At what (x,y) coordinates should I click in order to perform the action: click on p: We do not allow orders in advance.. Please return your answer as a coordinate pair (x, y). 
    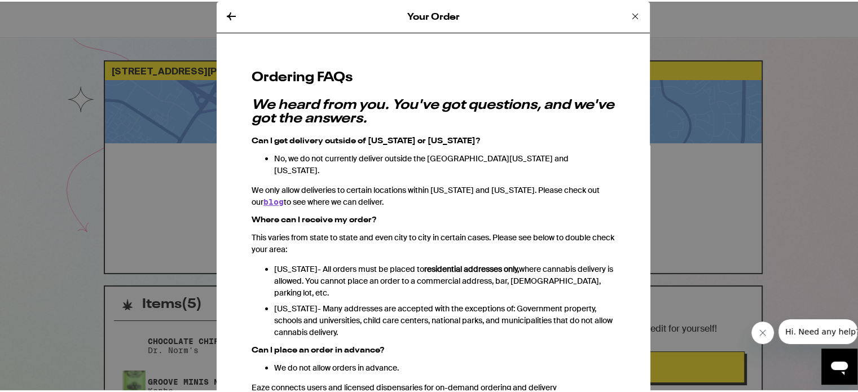
    Looking at the image, I should click on (445, 366).